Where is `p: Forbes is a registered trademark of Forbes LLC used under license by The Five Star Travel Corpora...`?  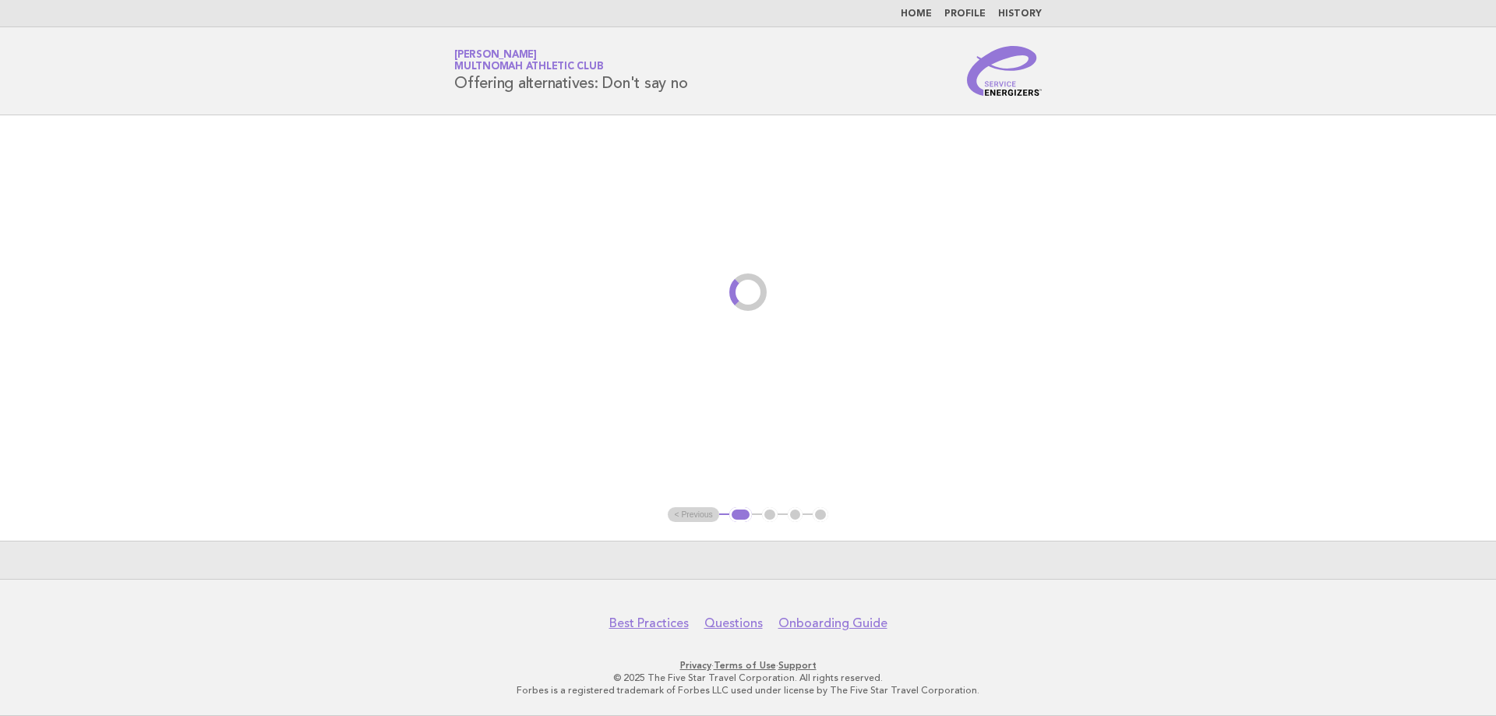 p: Forbes is a registered trademark of Forbes LLC used under license by The Five Star Travel Corpora... is located at coordinates (748, 690).